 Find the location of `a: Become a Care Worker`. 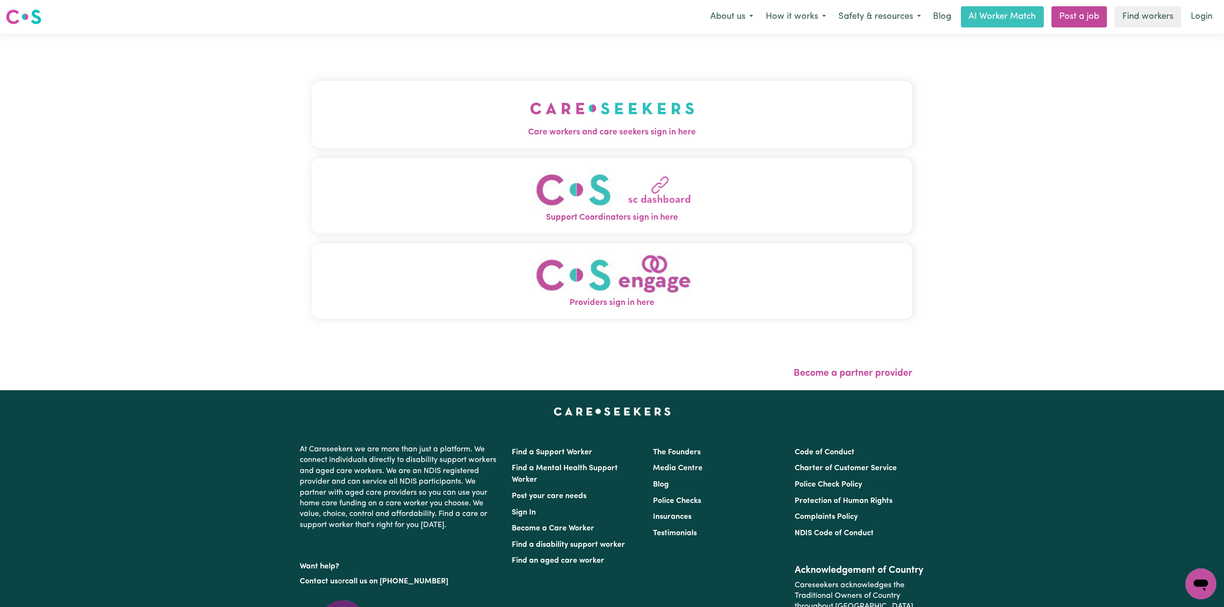

a: Become a Care Worker is located at coordinates (553, 529).